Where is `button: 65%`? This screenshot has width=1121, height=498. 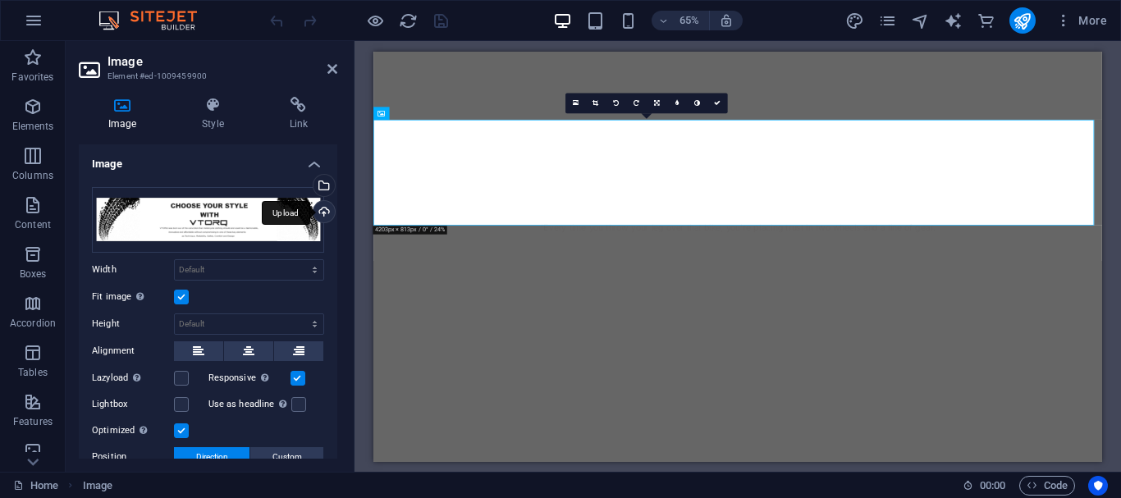 button: 65% is located at coordinates (680, 21).